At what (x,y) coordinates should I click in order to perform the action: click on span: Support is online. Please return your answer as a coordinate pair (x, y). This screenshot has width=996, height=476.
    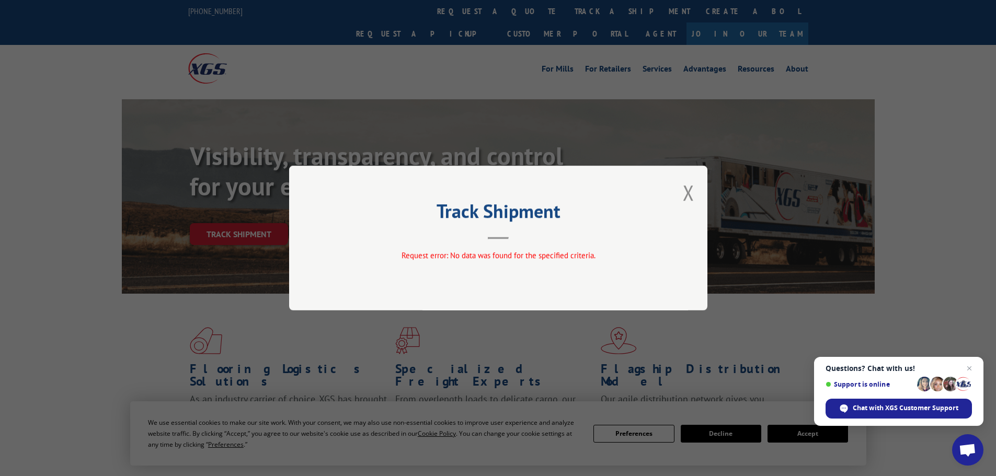
    Looking at the image, I should click on (869, 384).